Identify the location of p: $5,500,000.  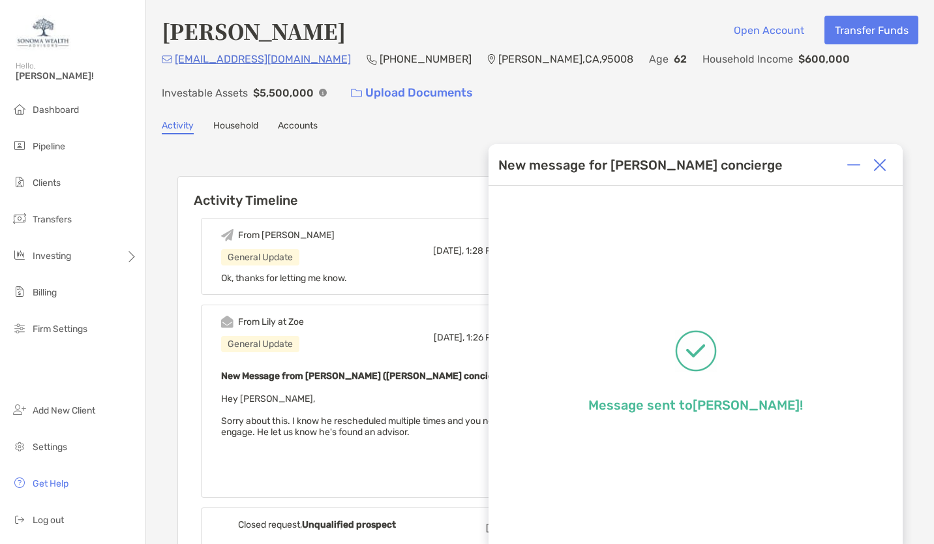
(283, 93).